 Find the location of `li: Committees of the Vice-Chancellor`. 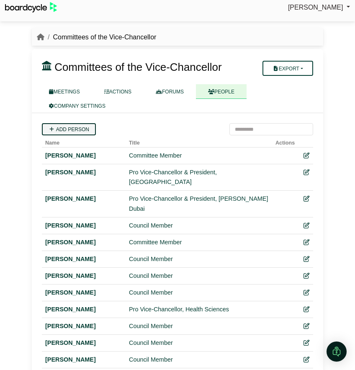

li: Committees of the Vice-Chancellor is located at coordinates (100, 37).